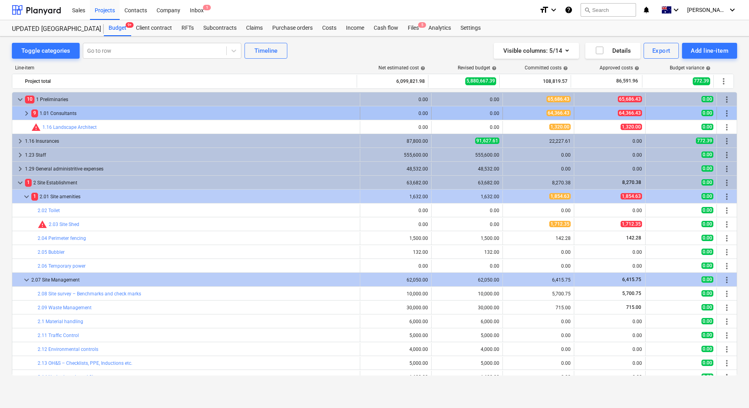 This screenshot has height=408, width=749. What do you see at coordinates (467, 183) in the screenshot?
I see `div: 63,682.00` at bounding box center [467, 183].